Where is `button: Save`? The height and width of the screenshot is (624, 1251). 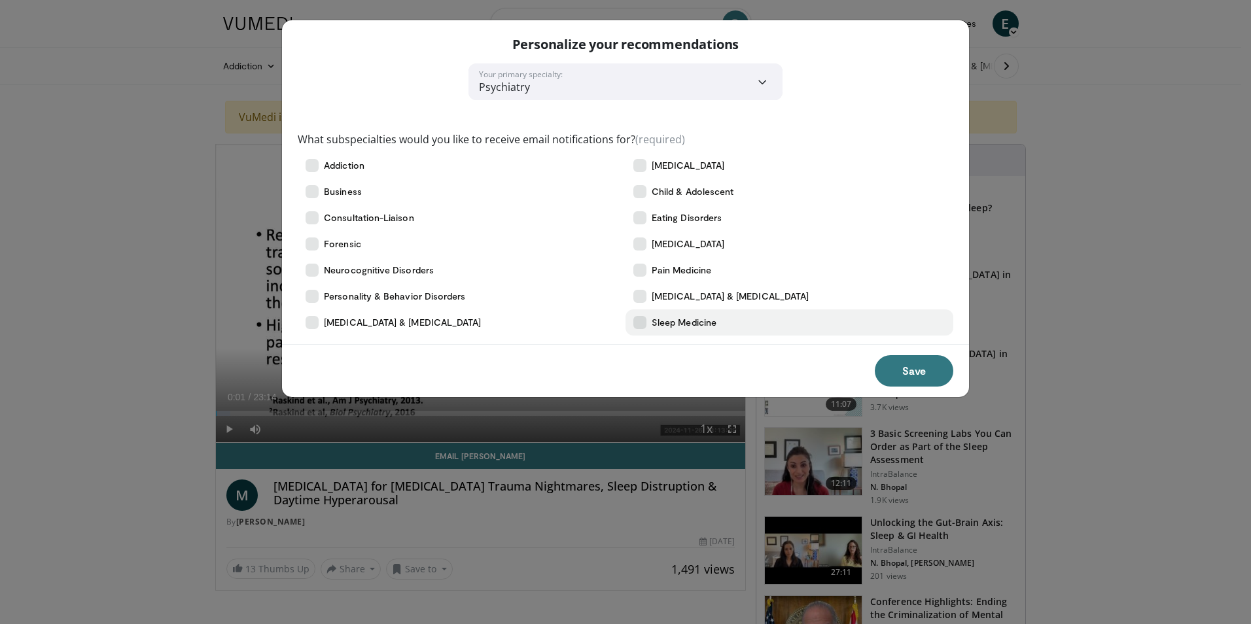 button: Save is located at coordinates (914, 371).